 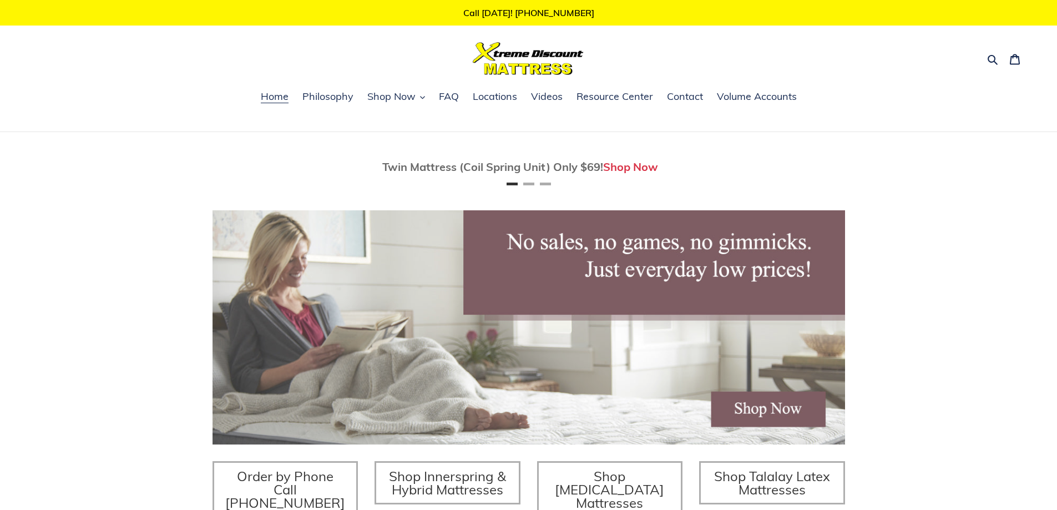 What do you see at coordinates (615, 97) in the screenshot?
I see `span: Resource Center` at bounding box center [615, 97].